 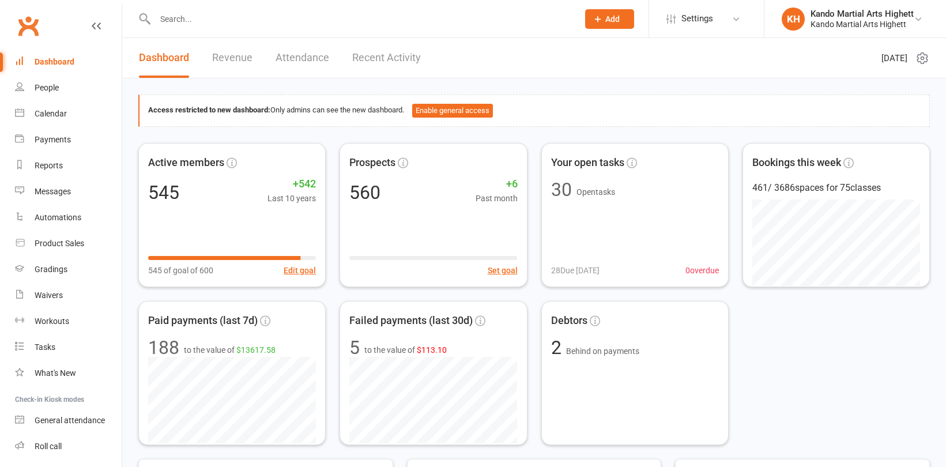 What do you see at coordinates (203, 321) in the screenshot?
I see `span: Paid payments (last 7d)` at bounding box center [203, 321].